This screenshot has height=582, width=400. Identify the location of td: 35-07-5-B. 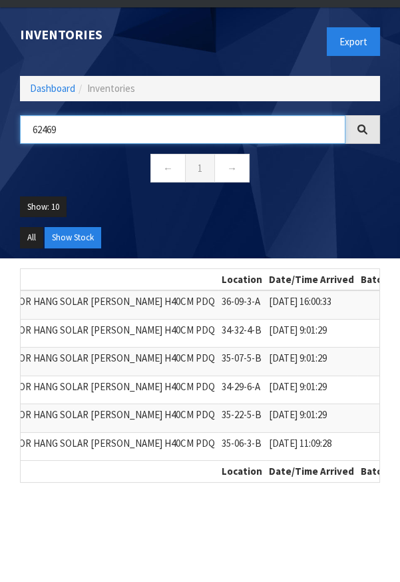
(242, 362).